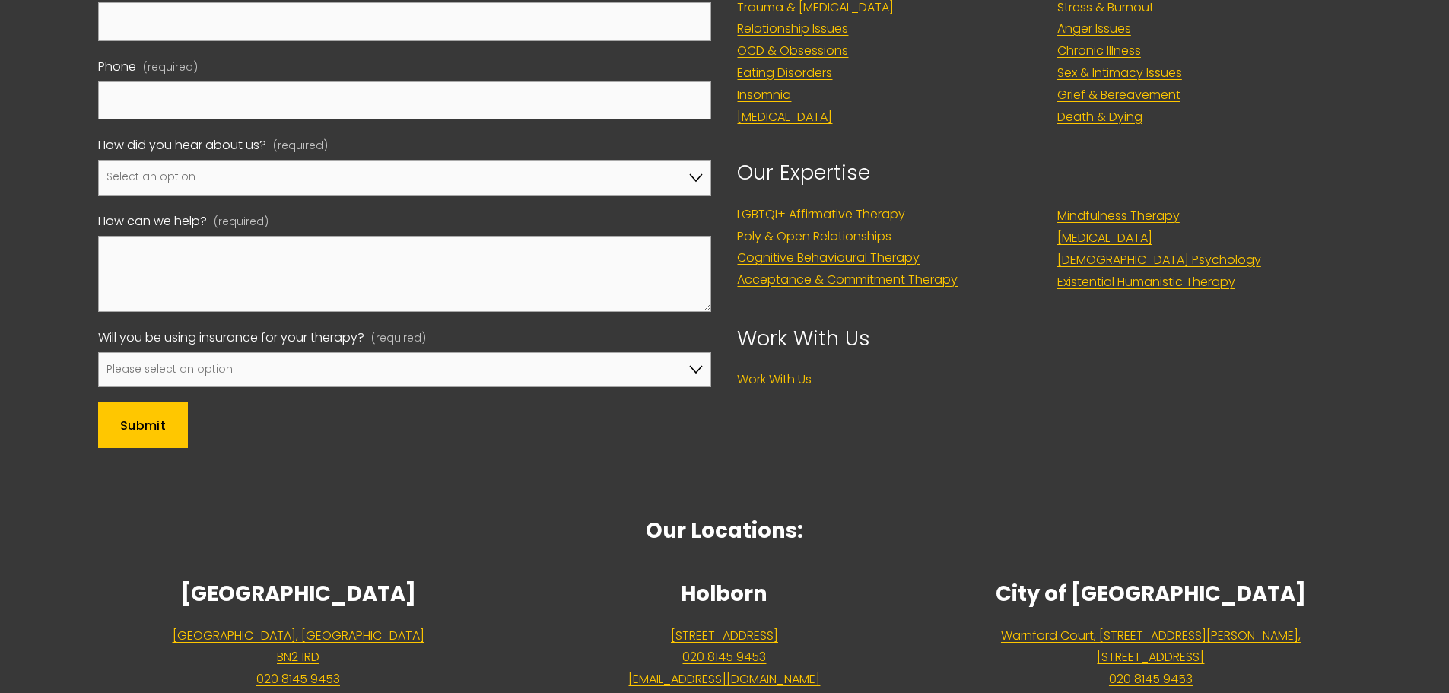 The image size is (1449, 693). Describe the element at coordinates (828, 258) in the screenshot. I see `a: Cognitive Behavioural Therapy` at that location.